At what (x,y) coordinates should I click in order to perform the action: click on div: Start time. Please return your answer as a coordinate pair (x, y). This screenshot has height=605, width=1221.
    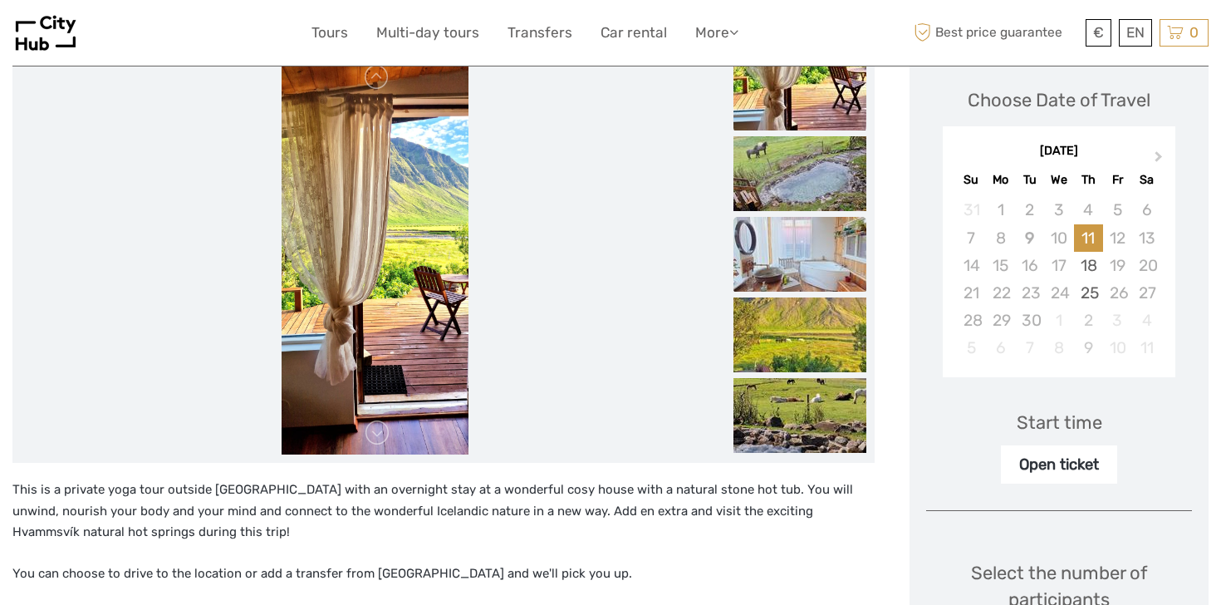
    Looking at the image, I should click on (1059, 422).